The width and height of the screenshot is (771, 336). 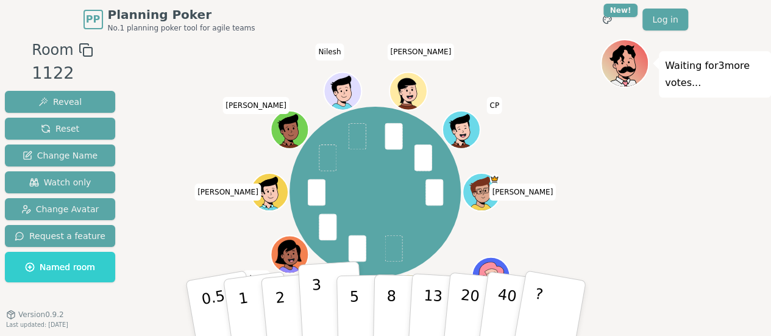 What do you see at coordinates (60, 267) in the screenshot?
I see `span: Named room` at bounding box center [60, 267].